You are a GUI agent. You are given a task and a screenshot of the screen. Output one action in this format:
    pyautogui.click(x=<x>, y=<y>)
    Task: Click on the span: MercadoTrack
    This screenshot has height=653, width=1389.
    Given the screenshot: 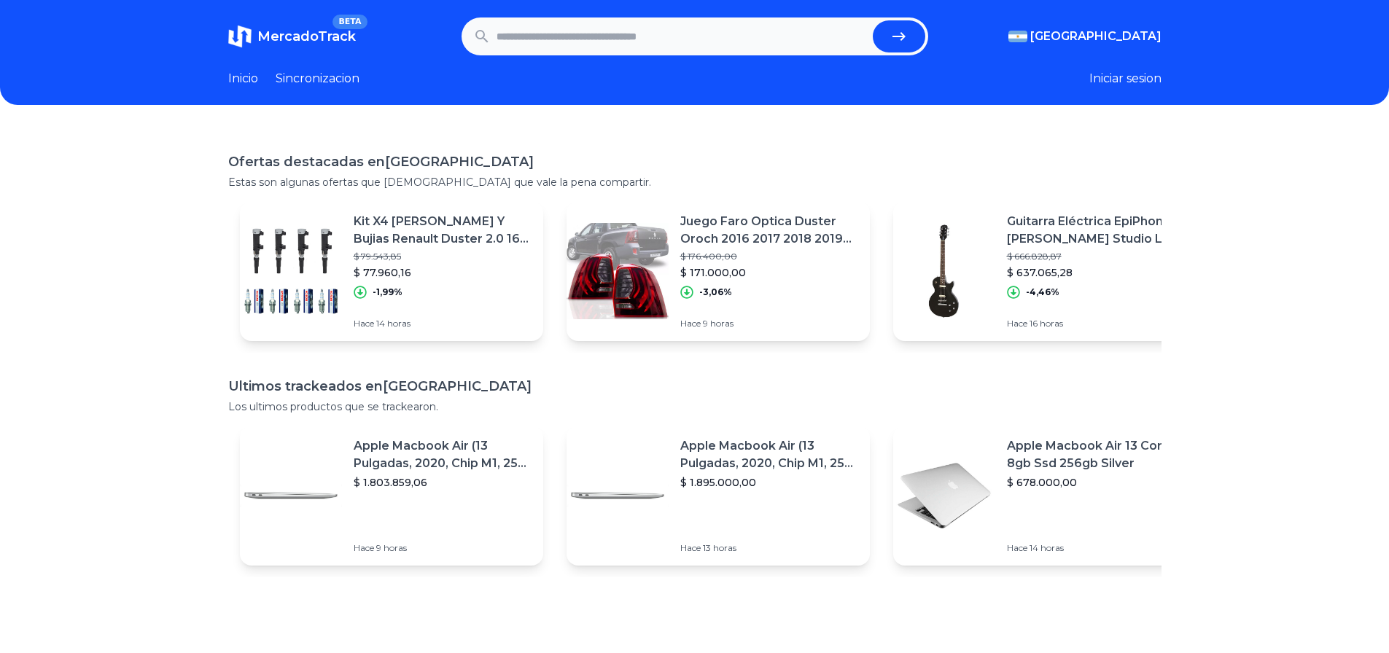 What is the action you would take?
    pyautogui.click(x=306, y=36)
    